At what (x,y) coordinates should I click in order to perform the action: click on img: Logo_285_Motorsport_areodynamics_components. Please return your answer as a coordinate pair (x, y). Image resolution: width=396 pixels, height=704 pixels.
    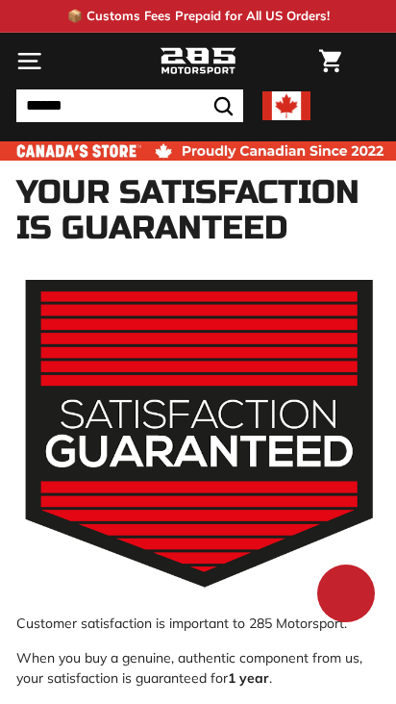
    Looking at the image, I should click on (198, 62).